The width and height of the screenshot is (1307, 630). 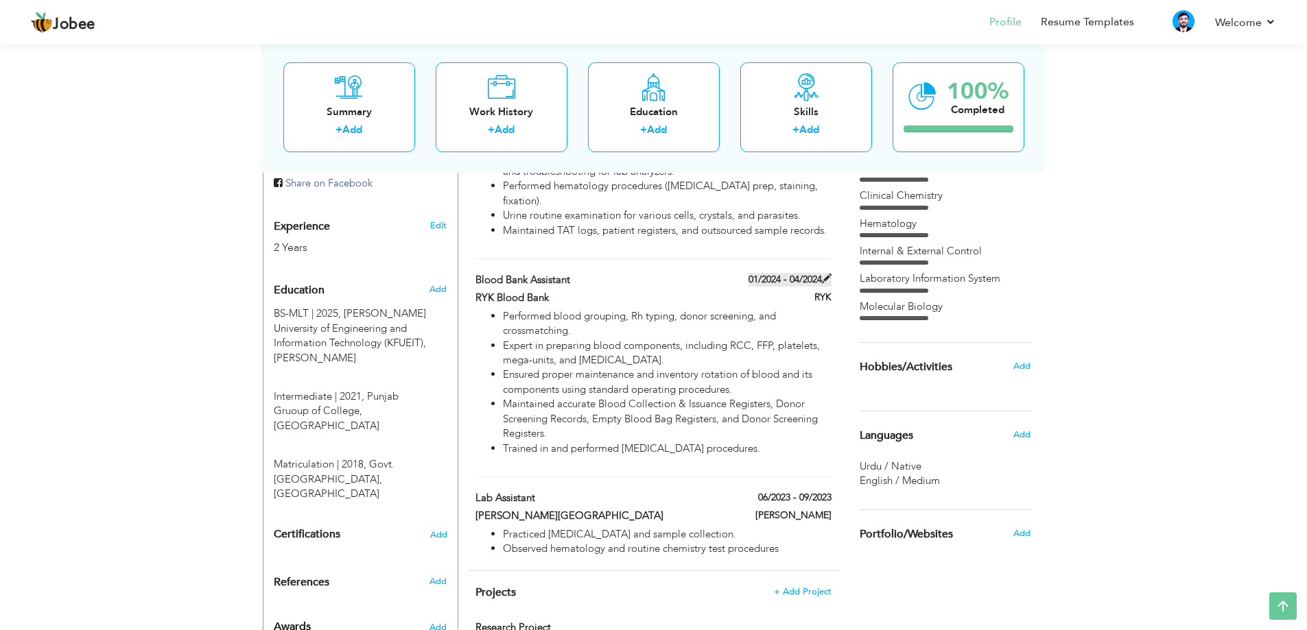 What do you see at coordinates (794, 498) in the screenshot?
I see `label: 06/2023 - 09/2023` at bounding box center [794, 498].